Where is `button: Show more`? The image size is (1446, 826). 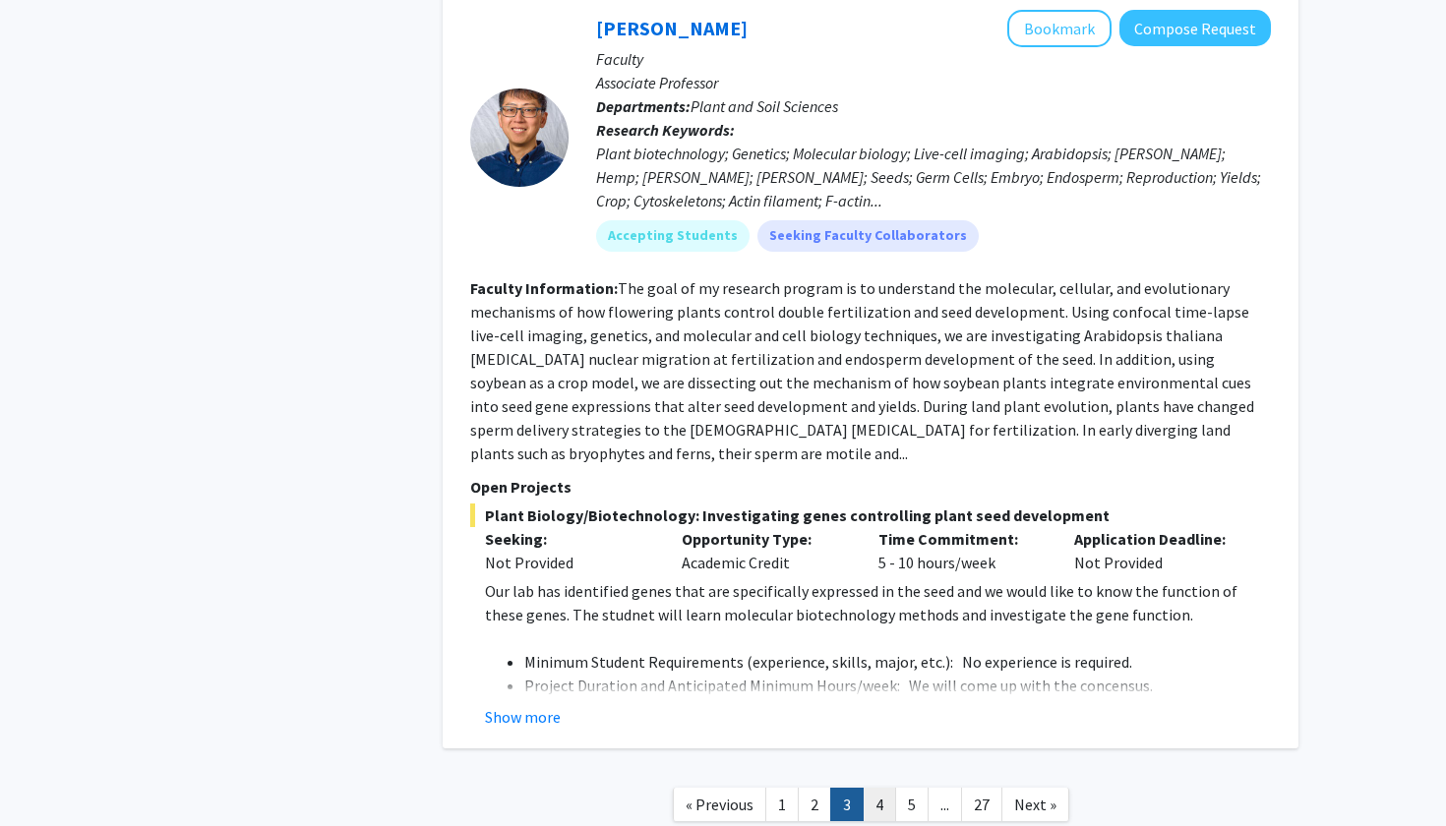
button: Show more is located at coordinates (522, 717).